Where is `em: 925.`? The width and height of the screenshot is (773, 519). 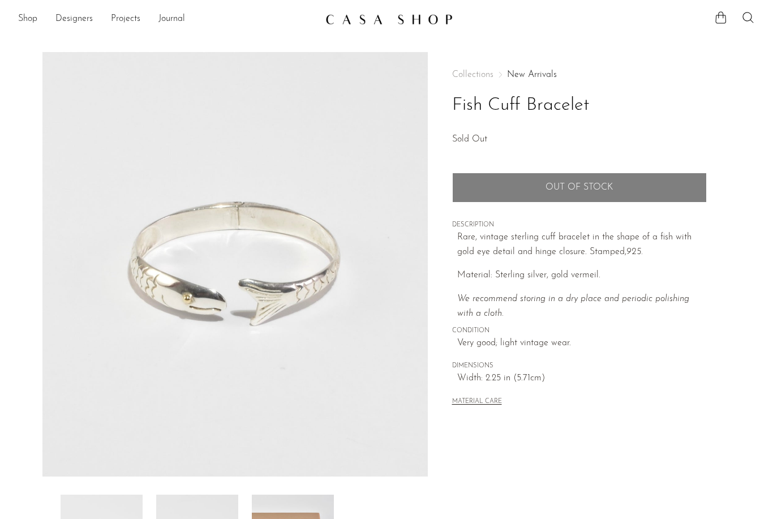 em: 925. is located at coordinates (634, 252).